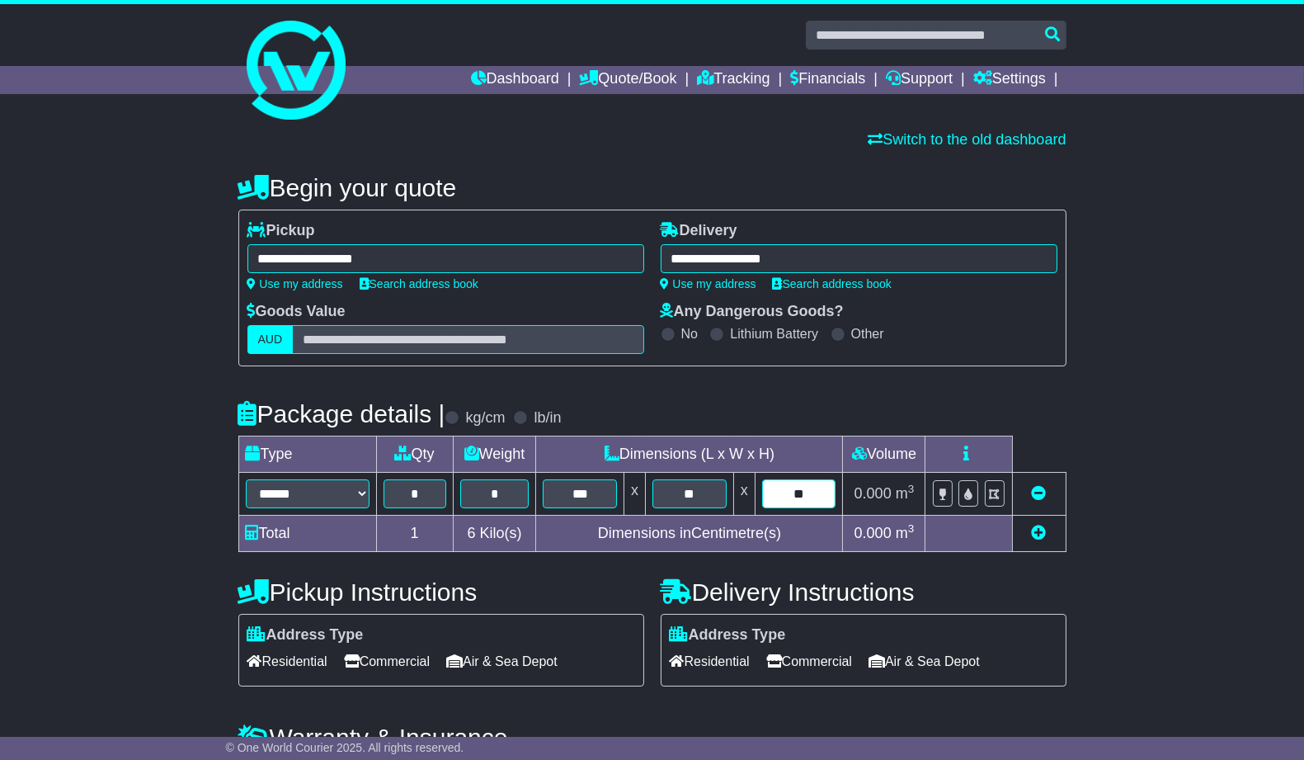  What do you see at coordinates (494, 454) in the screenshot?
I see `td: Weight` at bounding box center [494, 454].